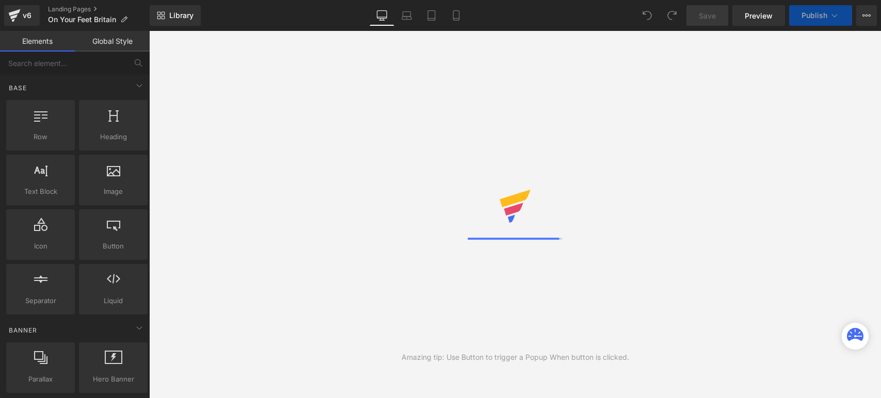  Describe the element at coordinates (40, 301) in the screenshot. I see `span: Separator` at that location.